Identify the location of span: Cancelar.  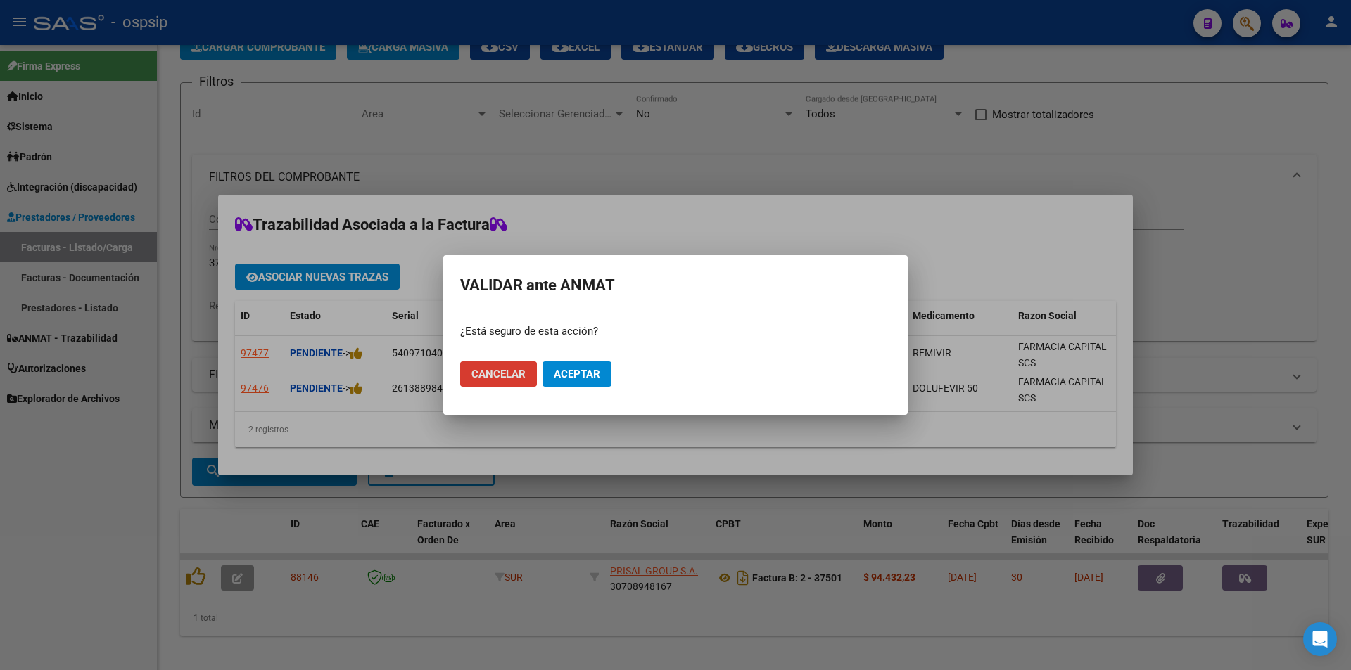
(498, 374).